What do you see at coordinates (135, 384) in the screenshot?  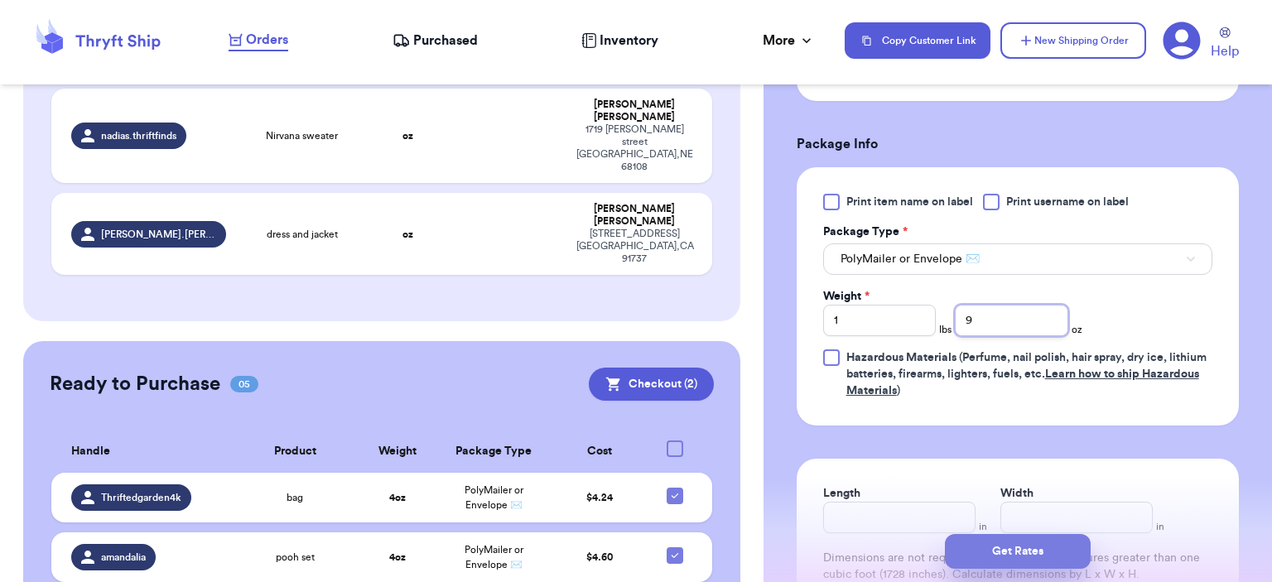 I see `h2: Ready to Purchase` at bounding box center [135, 384].